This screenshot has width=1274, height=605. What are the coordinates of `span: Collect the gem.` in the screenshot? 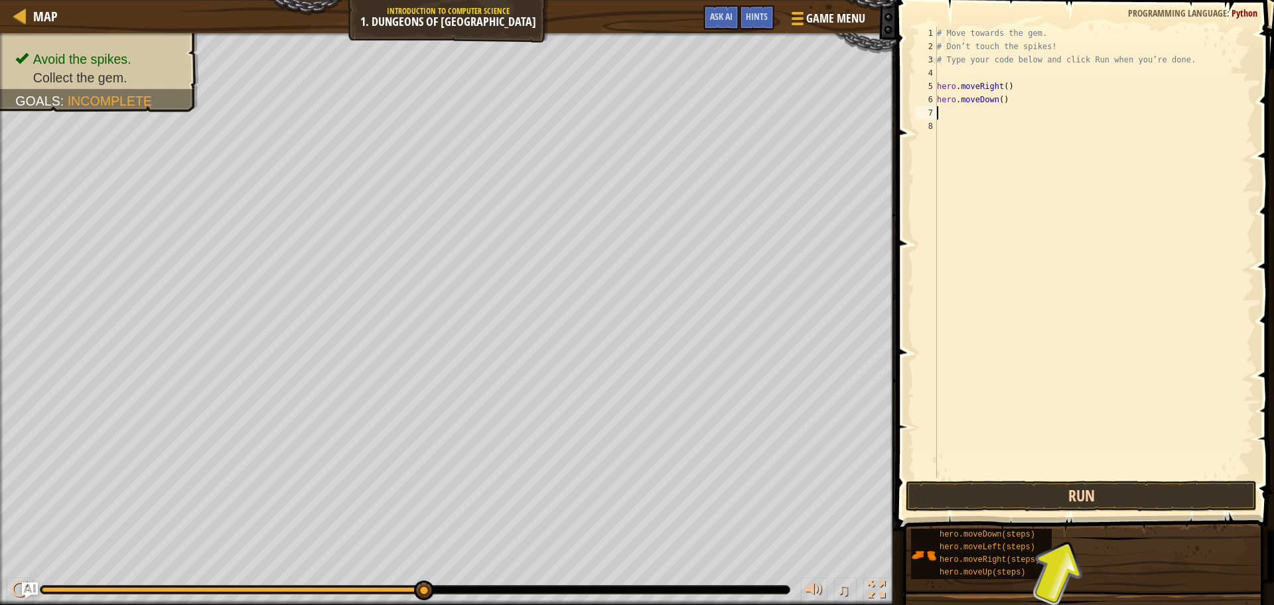 It's located at (80, 78).